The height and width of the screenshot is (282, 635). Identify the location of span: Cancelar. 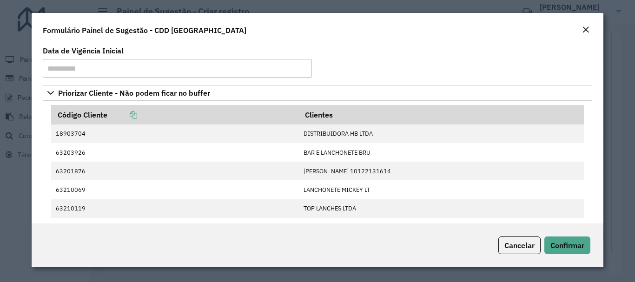
(519, 246).